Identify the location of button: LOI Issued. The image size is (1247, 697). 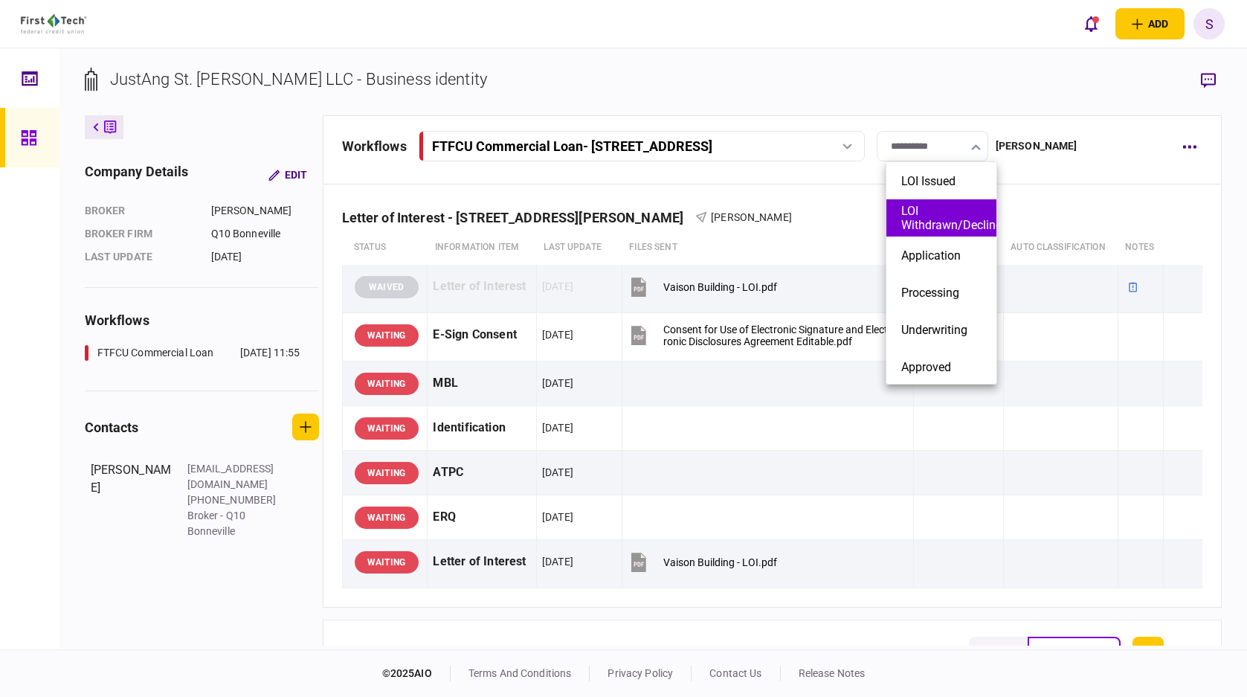
(942, 181).